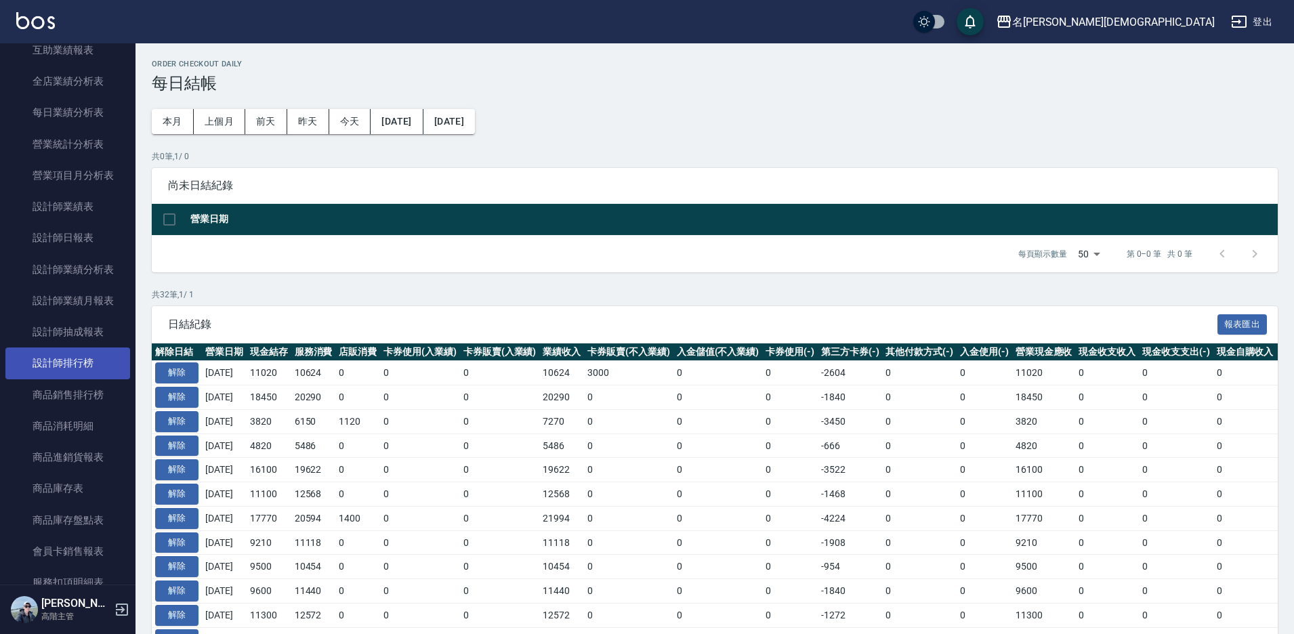 This screenshot has width=1294, height=634. What do you see at coordinates (1176, 352) in the screenshot?
I see `th: 現金收支支出(-)` at bounding box center [1176, 352].